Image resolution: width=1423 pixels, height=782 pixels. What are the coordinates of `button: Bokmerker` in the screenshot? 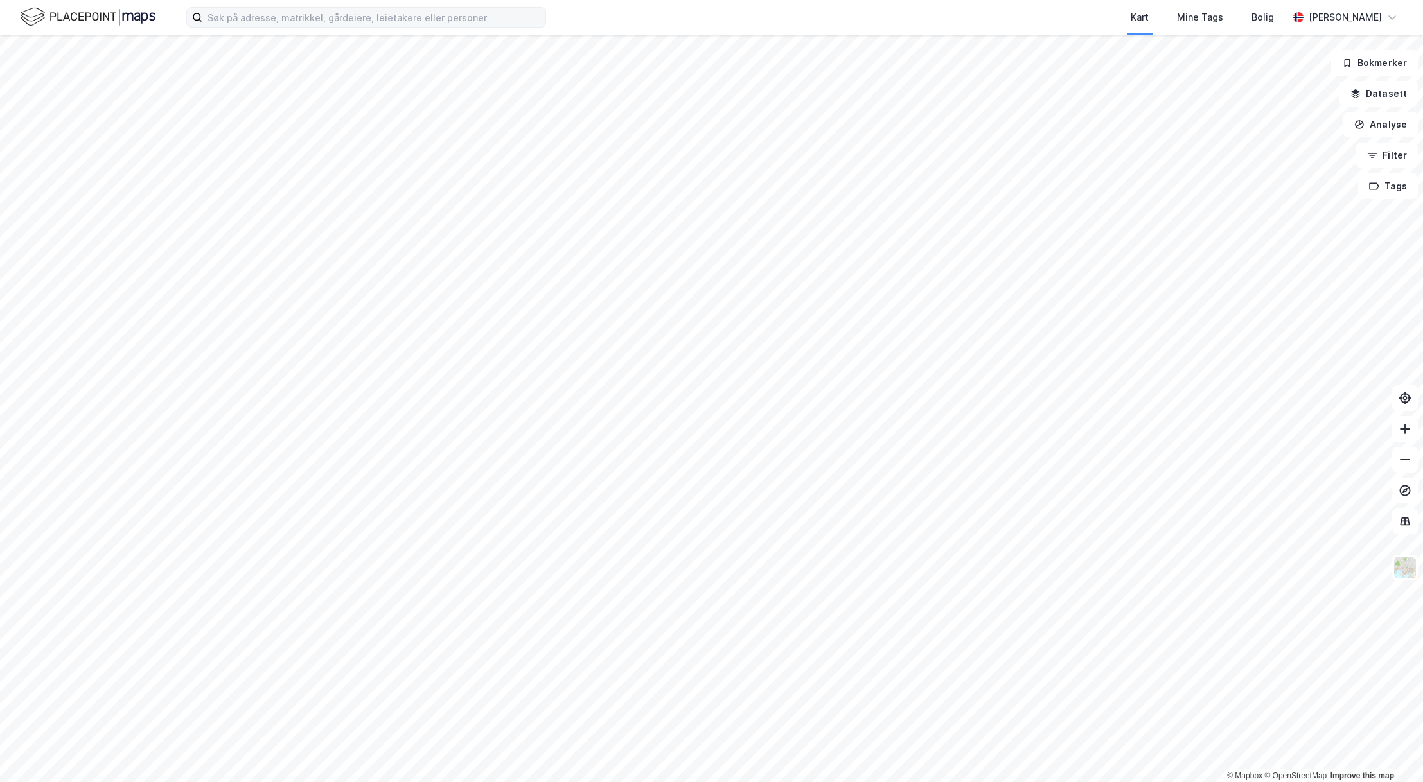 It's located at (1374, 63).